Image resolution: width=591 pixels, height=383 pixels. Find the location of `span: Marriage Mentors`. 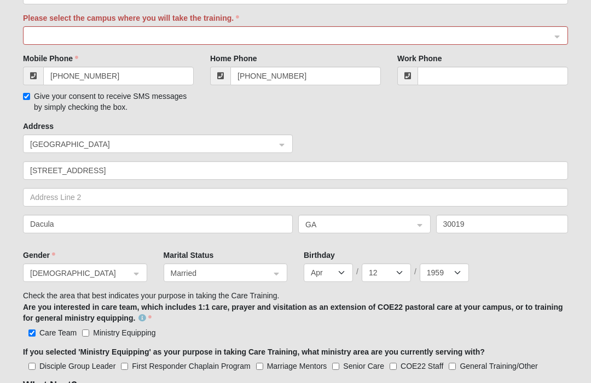

span: Marriage Mentors is located at coordinates (297, 366).